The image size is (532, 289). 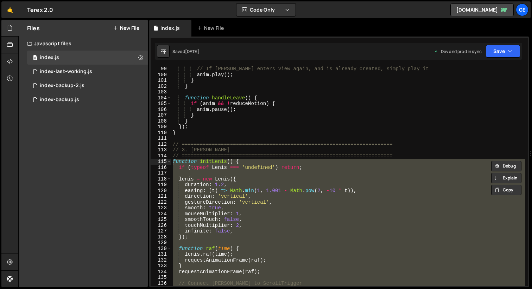 What do you see at coordinates (161, 115) in the screenshot?
I see `div: 107` at bounding box center [161, 115].